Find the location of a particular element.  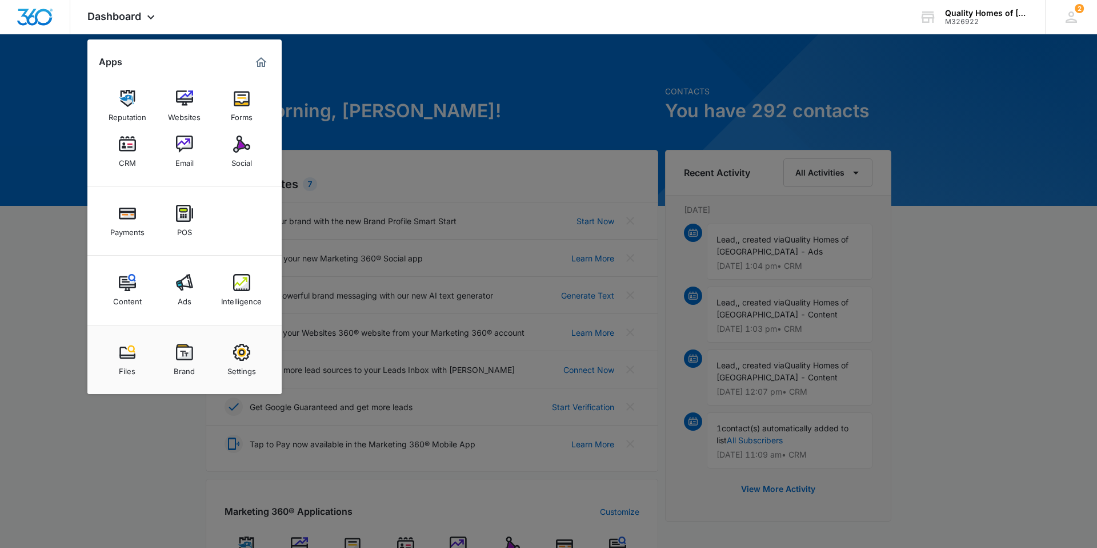

div: Settings is located at coordinates (242, 368).